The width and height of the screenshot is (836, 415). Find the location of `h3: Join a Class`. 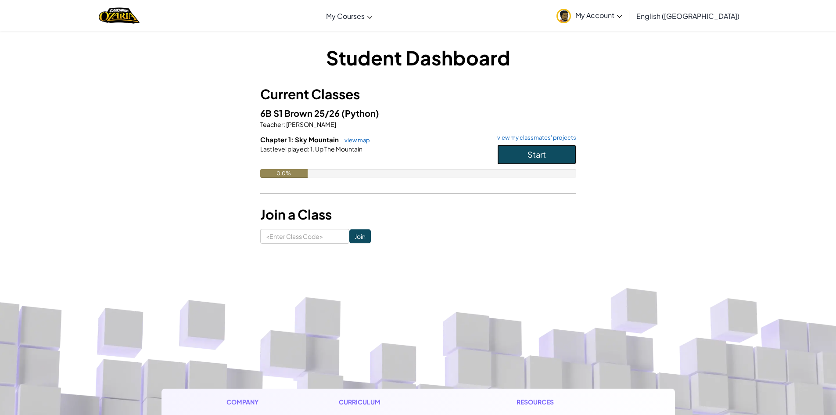

h3: Join a Class is located at coordinates (418, 214).